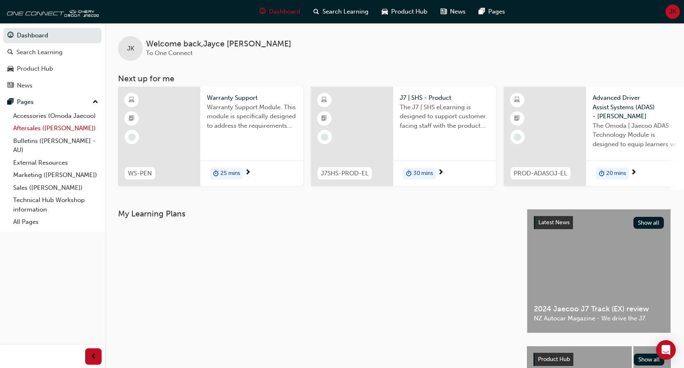 The width and height of the screenshot is (684, 368). What do you see at coordinates (230, 173) in the screenshot?
I see `span: 25 mins` at bounding box center [230, 173].